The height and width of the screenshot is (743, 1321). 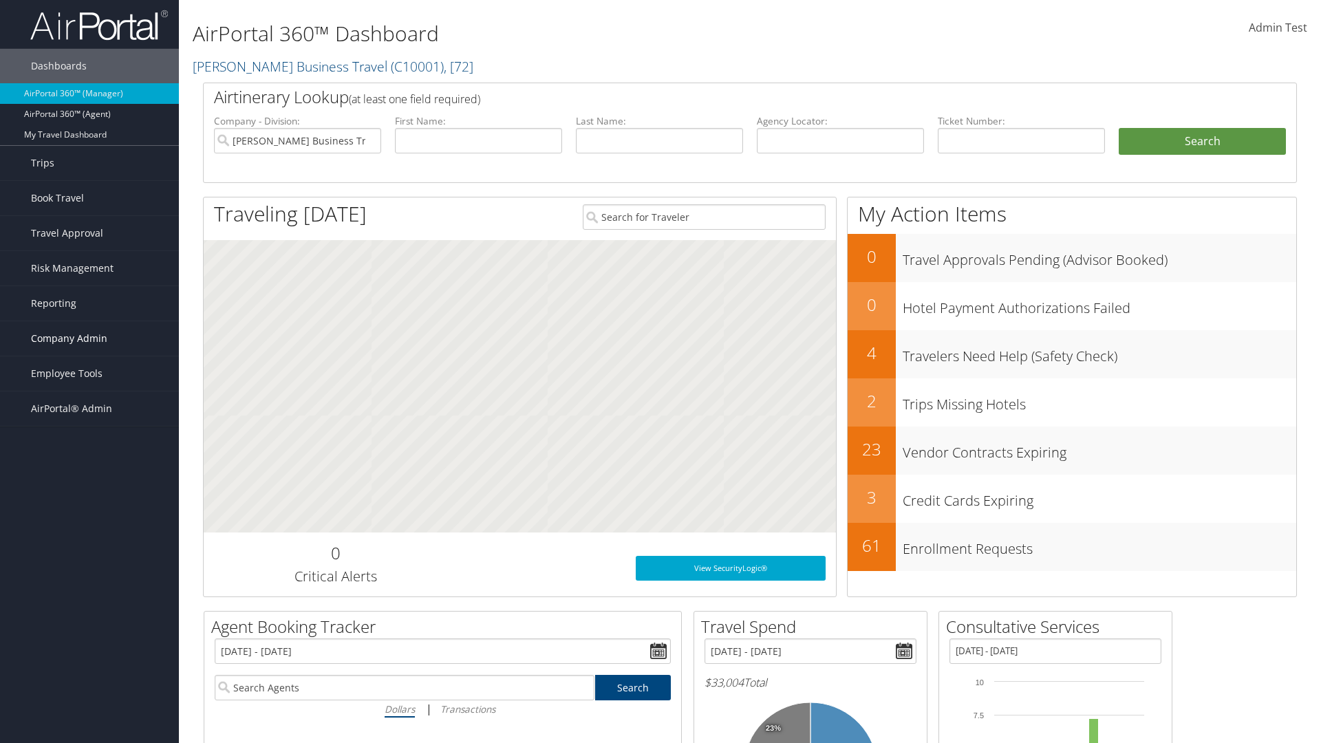 I want to click on a: Admin Test, so click(x=1278, y=28).